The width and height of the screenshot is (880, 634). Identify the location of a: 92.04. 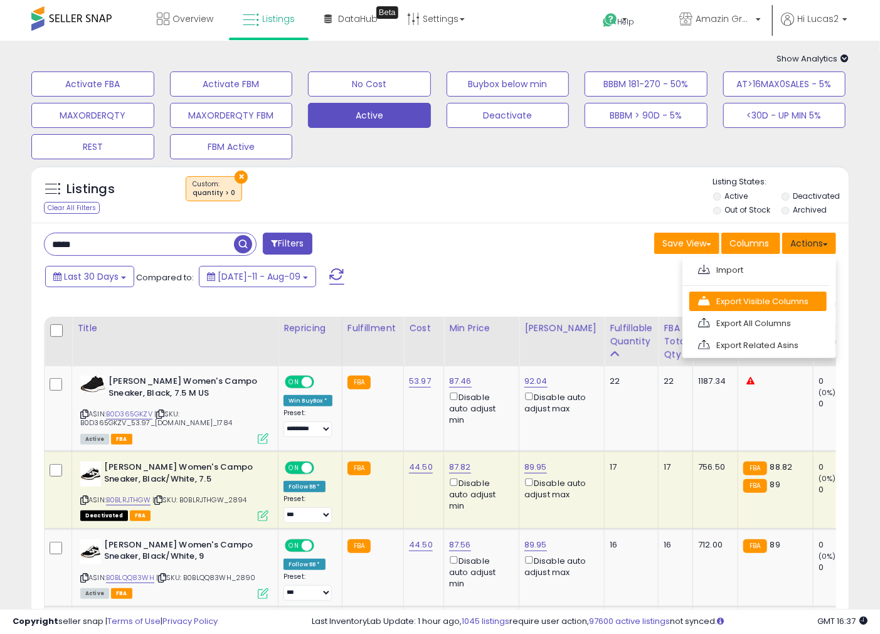
(536, 381).